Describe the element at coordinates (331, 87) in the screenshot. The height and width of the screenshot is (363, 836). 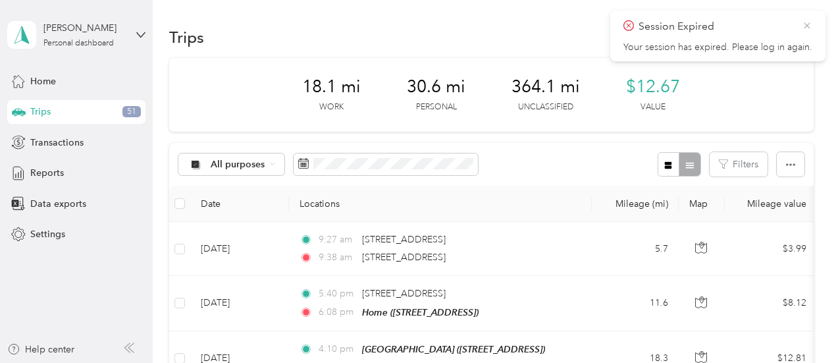
I see `span: 18.1 mi` at that location.